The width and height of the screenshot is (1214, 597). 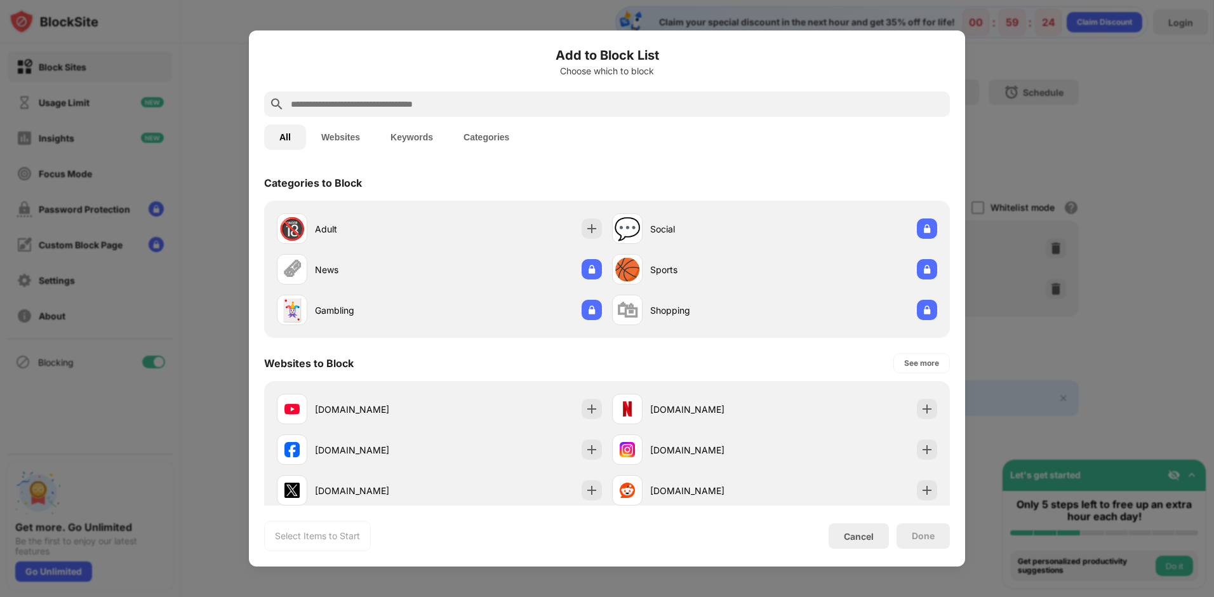 What do you see at coordinates (859, 536) in the screenshot?
I see `div: Cancel` at bounding box center [859, 536].